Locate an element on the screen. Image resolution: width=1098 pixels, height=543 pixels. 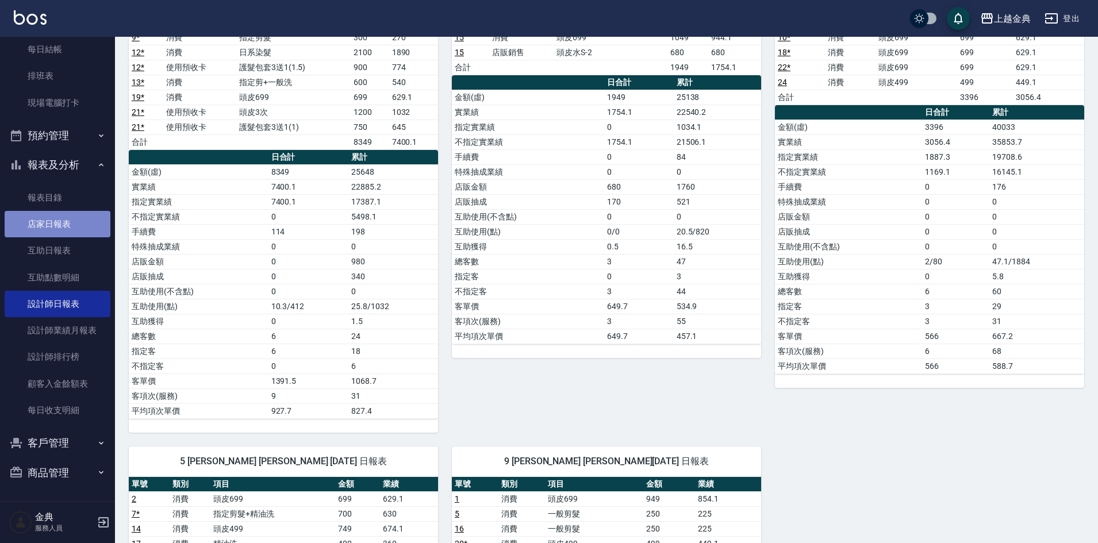
td: 340 is located at coordinates (393, 276).